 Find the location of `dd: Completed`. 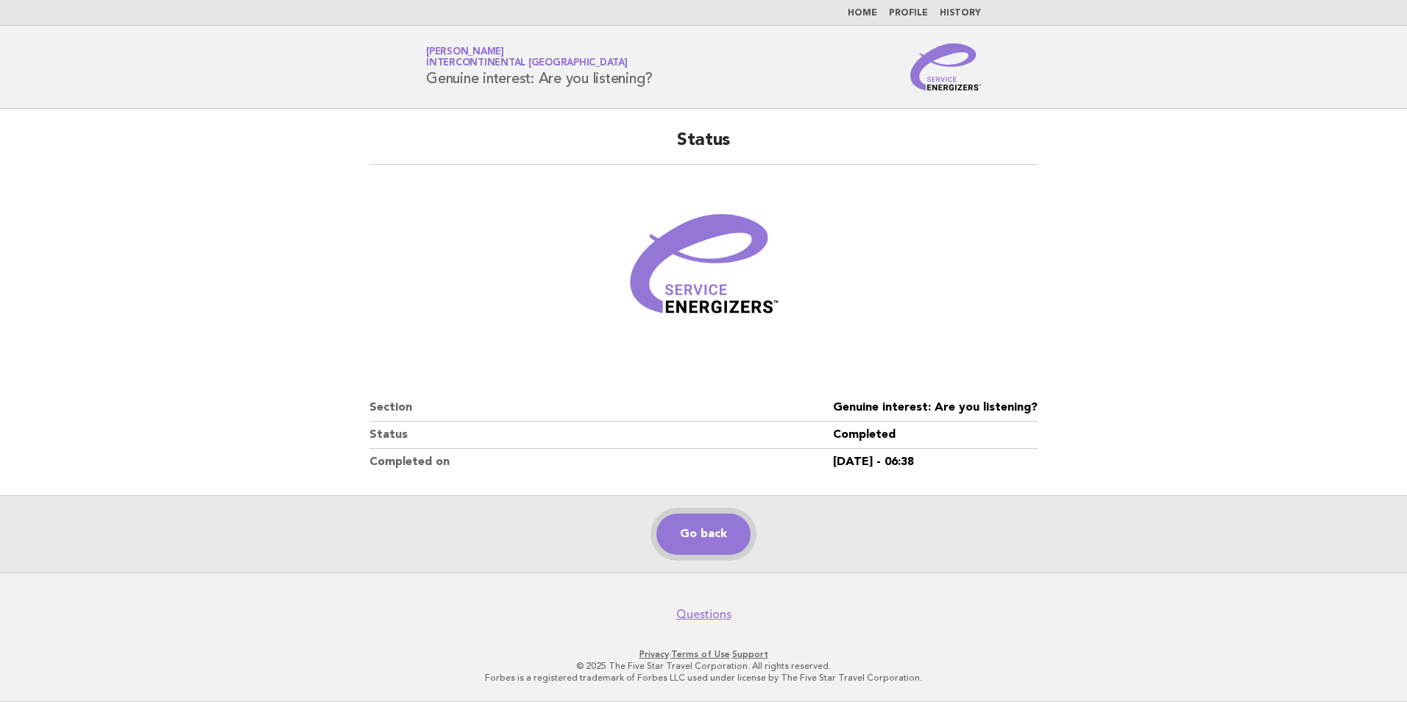

dd: Completed is located at coordinates (935, 435).